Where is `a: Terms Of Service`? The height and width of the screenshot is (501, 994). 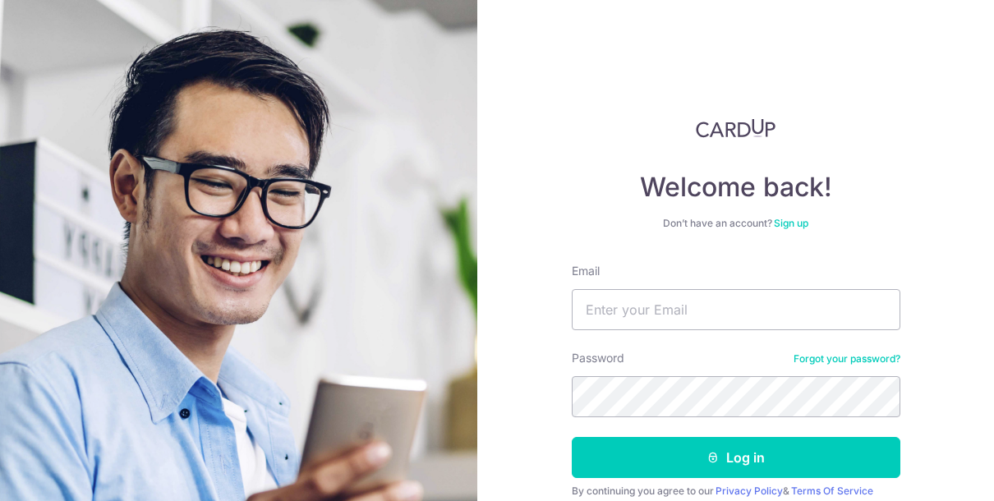
a: Terms Of Service is located at coordinates (832, 490).